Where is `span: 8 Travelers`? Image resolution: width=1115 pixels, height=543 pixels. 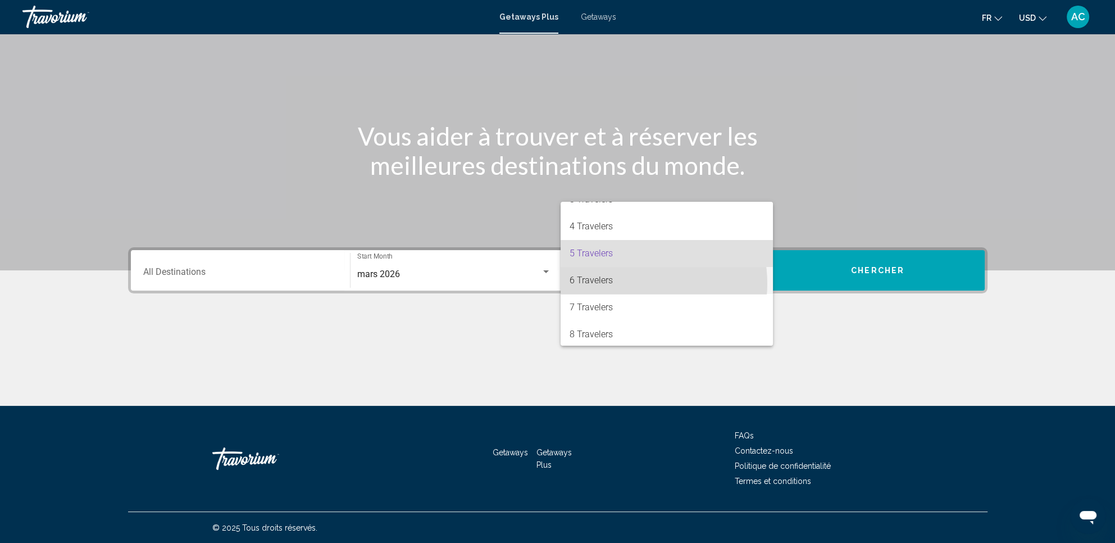
span: 8 Travelers is located at coordinates (667, 334).